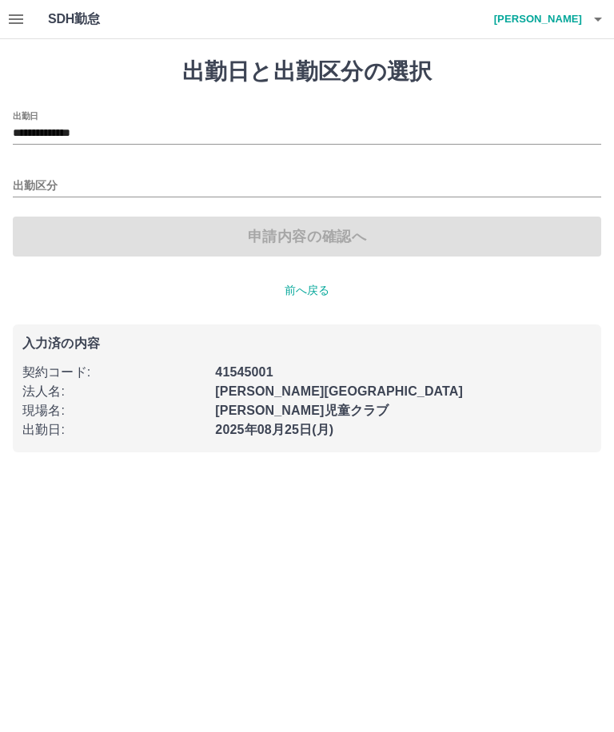 This screenshot has height=732, width=614. I want to click on p: 出勤日 :, so click(113, 430).